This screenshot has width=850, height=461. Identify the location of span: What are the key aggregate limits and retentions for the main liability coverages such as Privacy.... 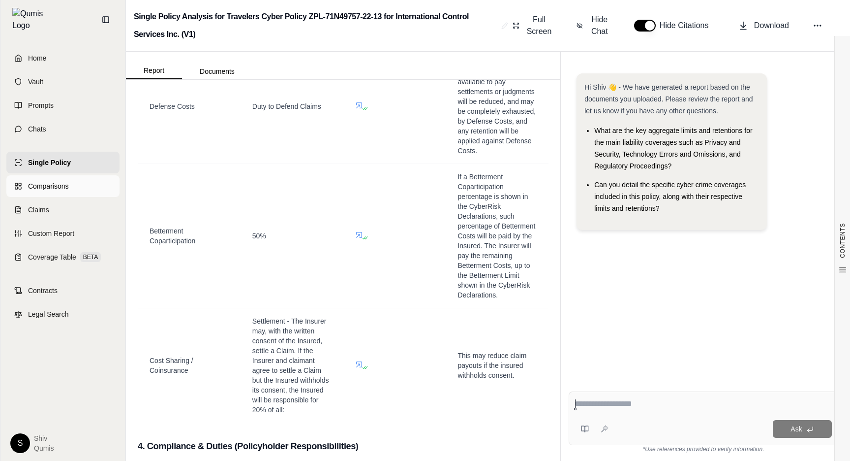
(673, 148).